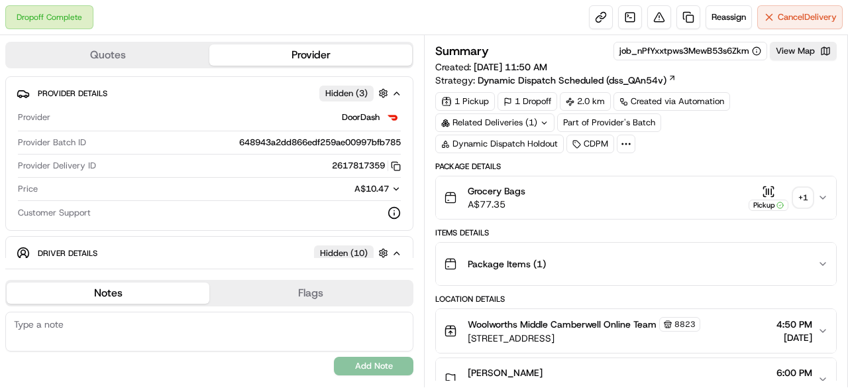 This screenshot has height=388, width=848. What do you see at coordinates (491, 67) in the screenshot?
I see `span: Created:` at bounding box center [491, 67].